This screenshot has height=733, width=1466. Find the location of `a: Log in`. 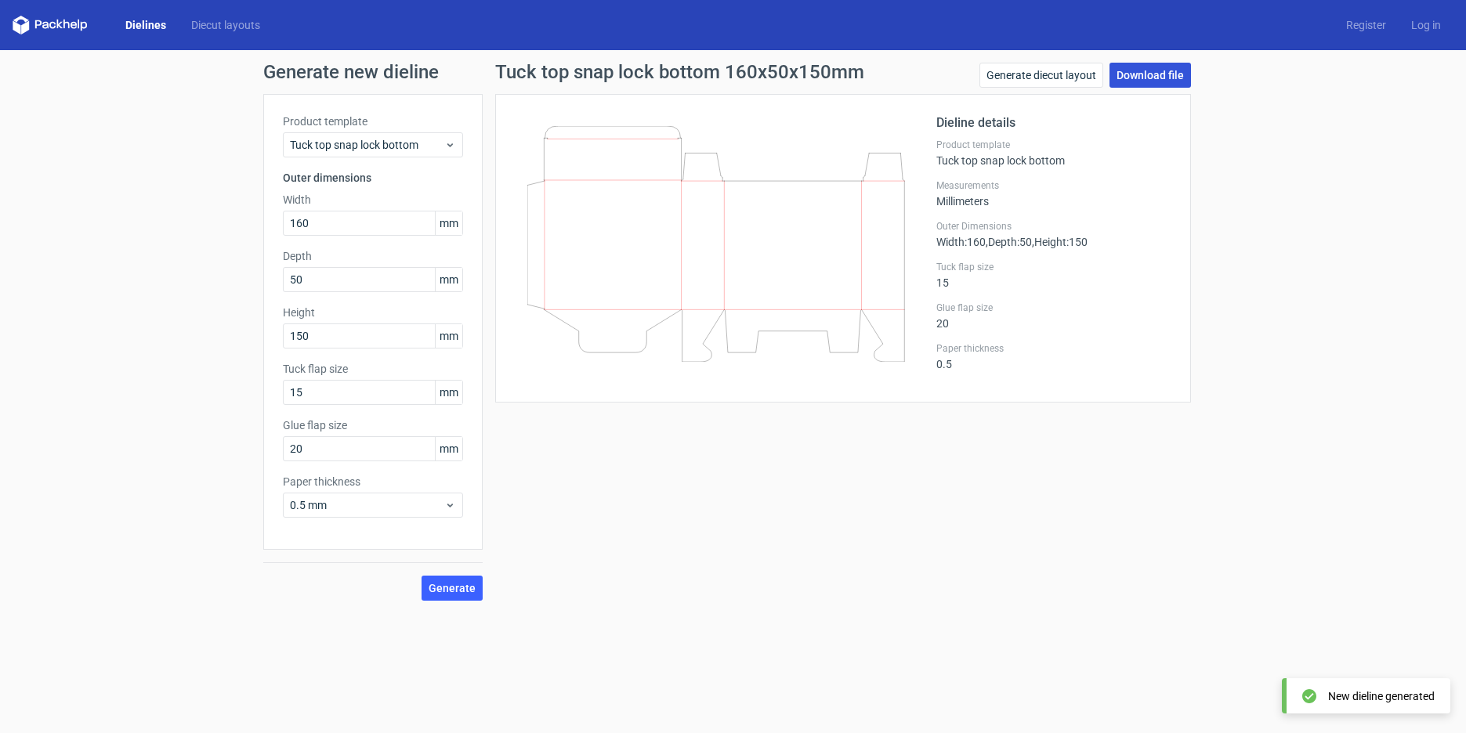

a: Log in is located at coordinates (1426, 25).